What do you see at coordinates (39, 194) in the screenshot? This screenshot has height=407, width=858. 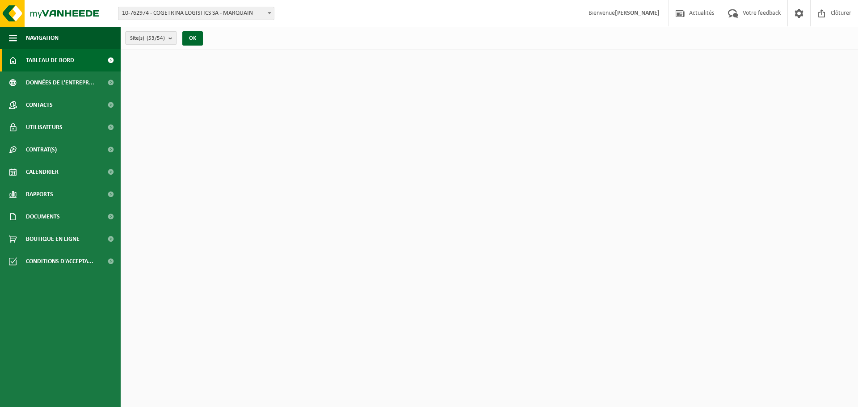 I see `span: Rapports` at bounding box center [39, 194].